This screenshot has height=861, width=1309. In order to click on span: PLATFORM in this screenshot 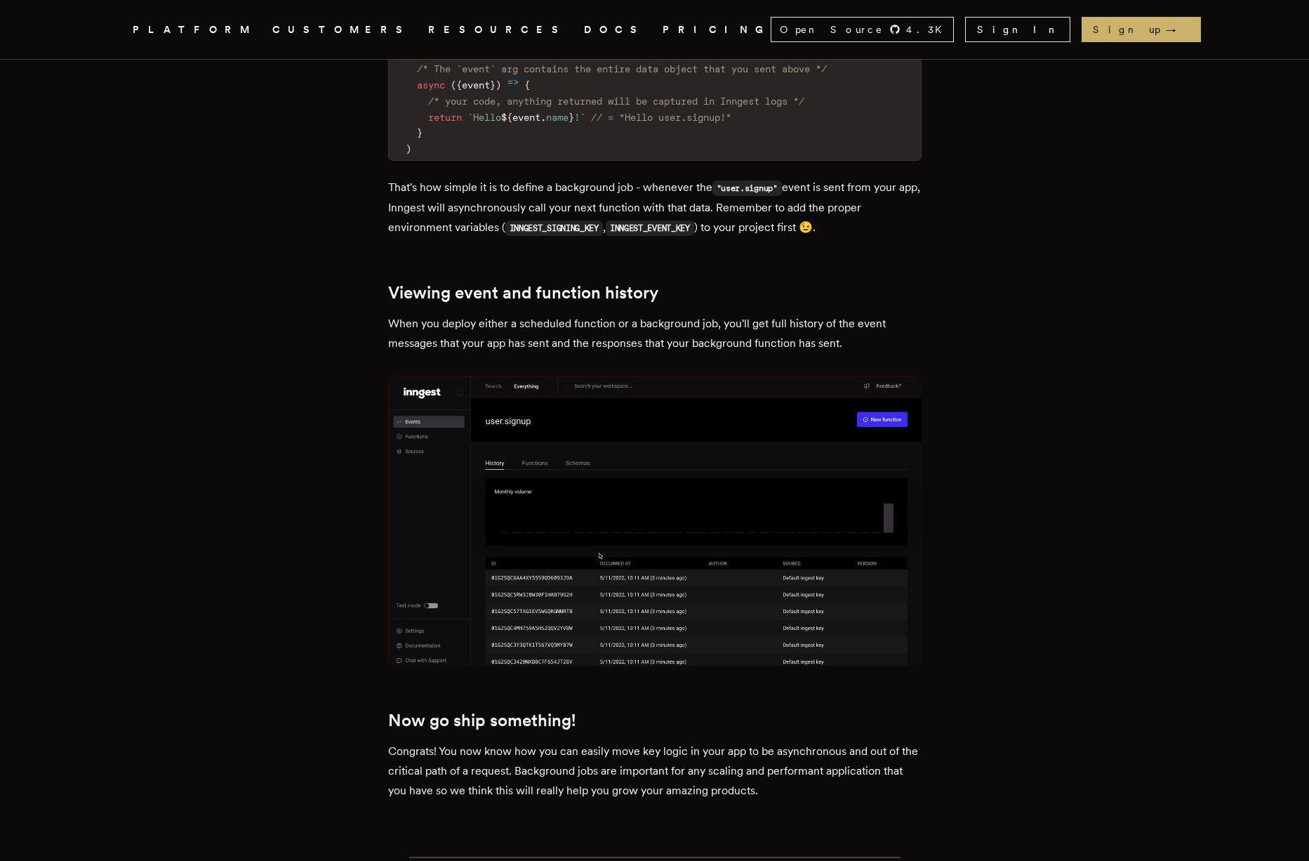, I will do `click(194, 29)`.